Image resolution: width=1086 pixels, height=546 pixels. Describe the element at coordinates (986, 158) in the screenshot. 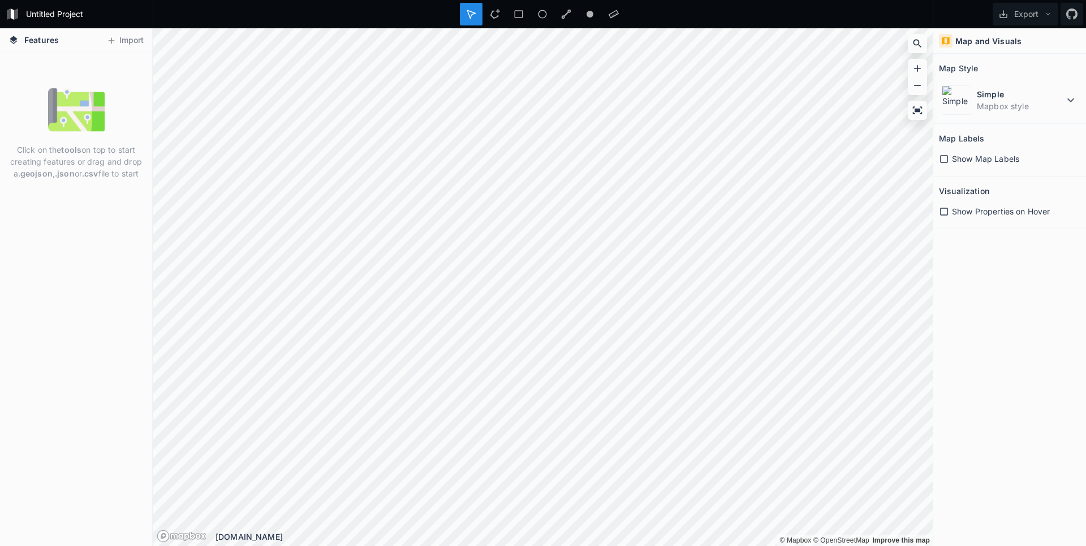

I see `span: Show Map Labels` at that location.